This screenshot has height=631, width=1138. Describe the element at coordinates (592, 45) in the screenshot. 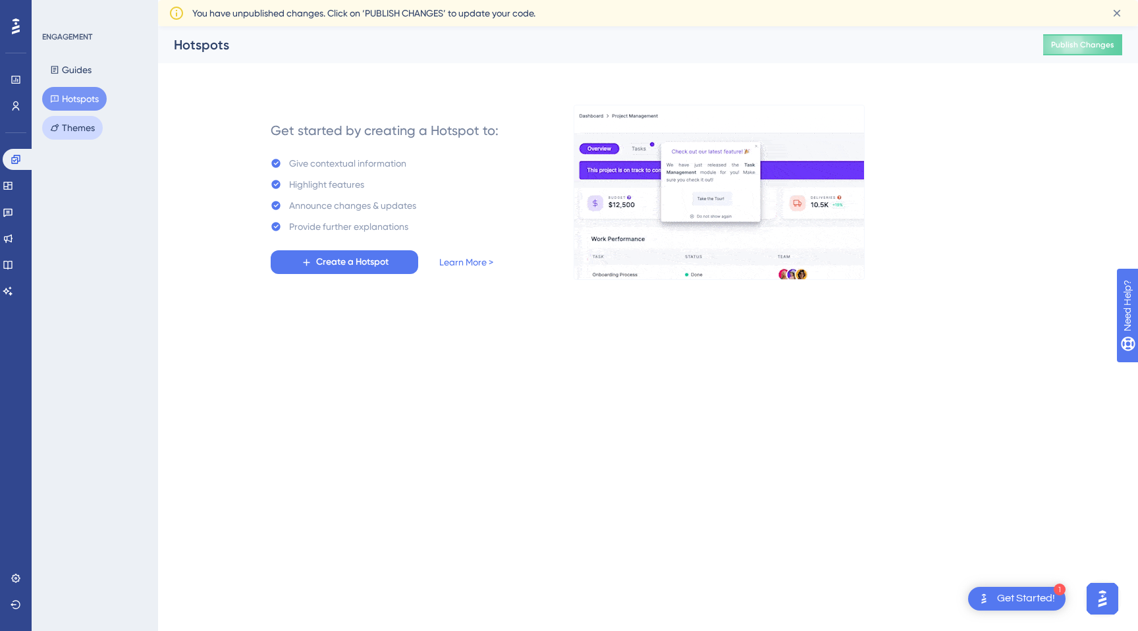

I see `div: Hotspots` at that location.